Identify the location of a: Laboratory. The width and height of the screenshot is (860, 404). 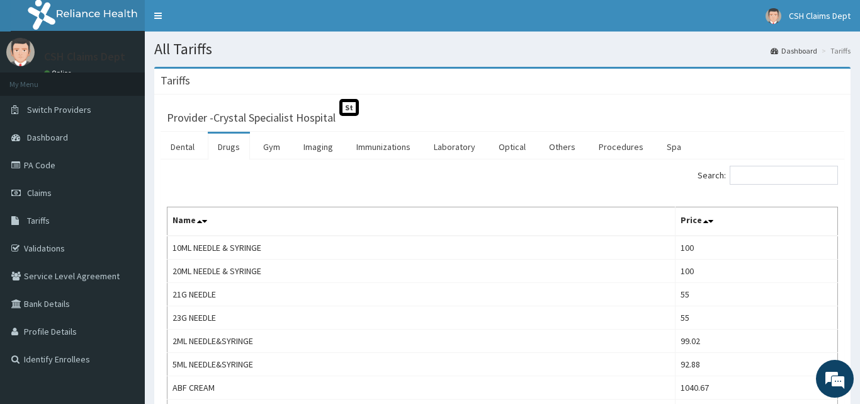
(455, 147).